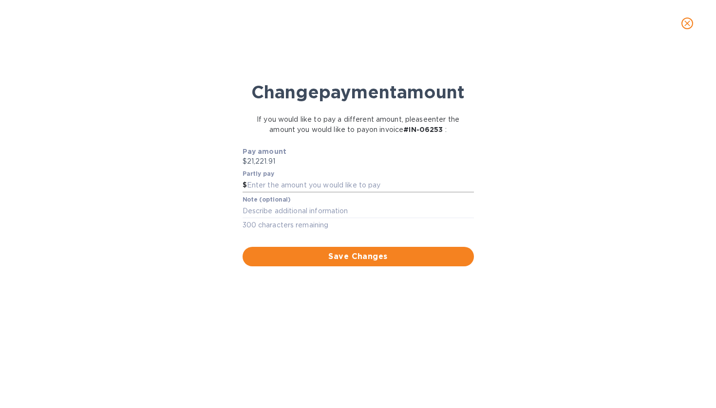  What do you see at coordinates (358, 225) in the screenshot?
I see `p: 300 characters remaining` at bounding box center [358, 225].